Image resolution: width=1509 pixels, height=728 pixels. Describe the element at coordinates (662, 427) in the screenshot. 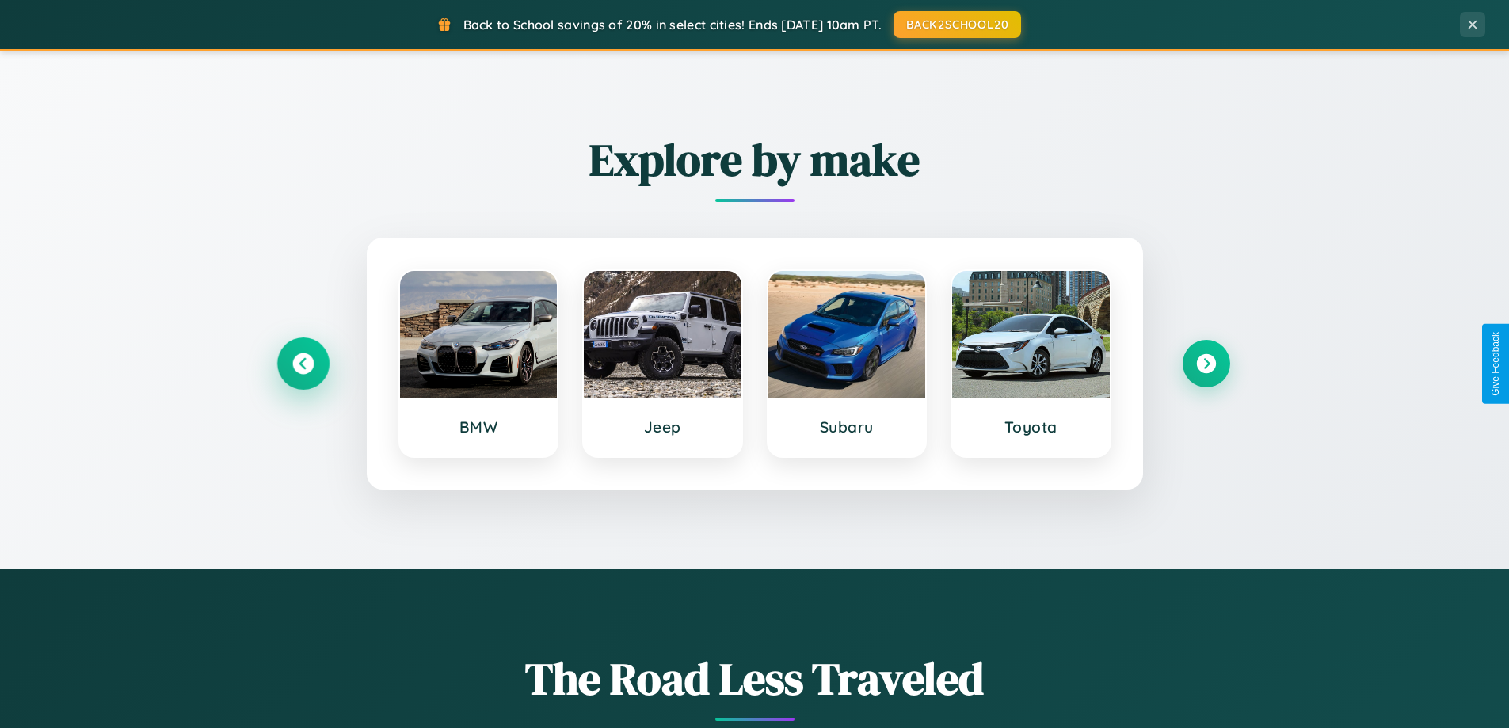

I see `h3: Jeep` at that location.